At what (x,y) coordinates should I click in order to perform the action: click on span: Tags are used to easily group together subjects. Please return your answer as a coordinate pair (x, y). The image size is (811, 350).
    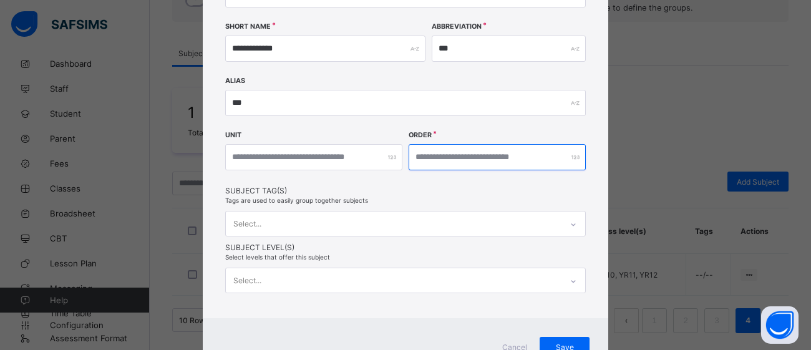
    Looking at the image, I should click on (296, 200).